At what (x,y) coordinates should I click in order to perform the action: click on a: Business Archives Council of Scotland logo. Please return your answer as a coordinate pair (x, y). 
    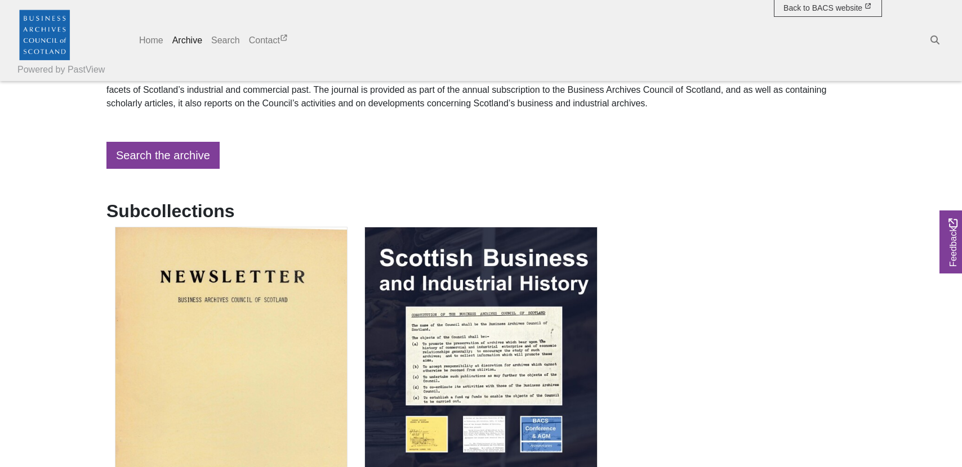
    Looking at the image, I should click on (44, 34).